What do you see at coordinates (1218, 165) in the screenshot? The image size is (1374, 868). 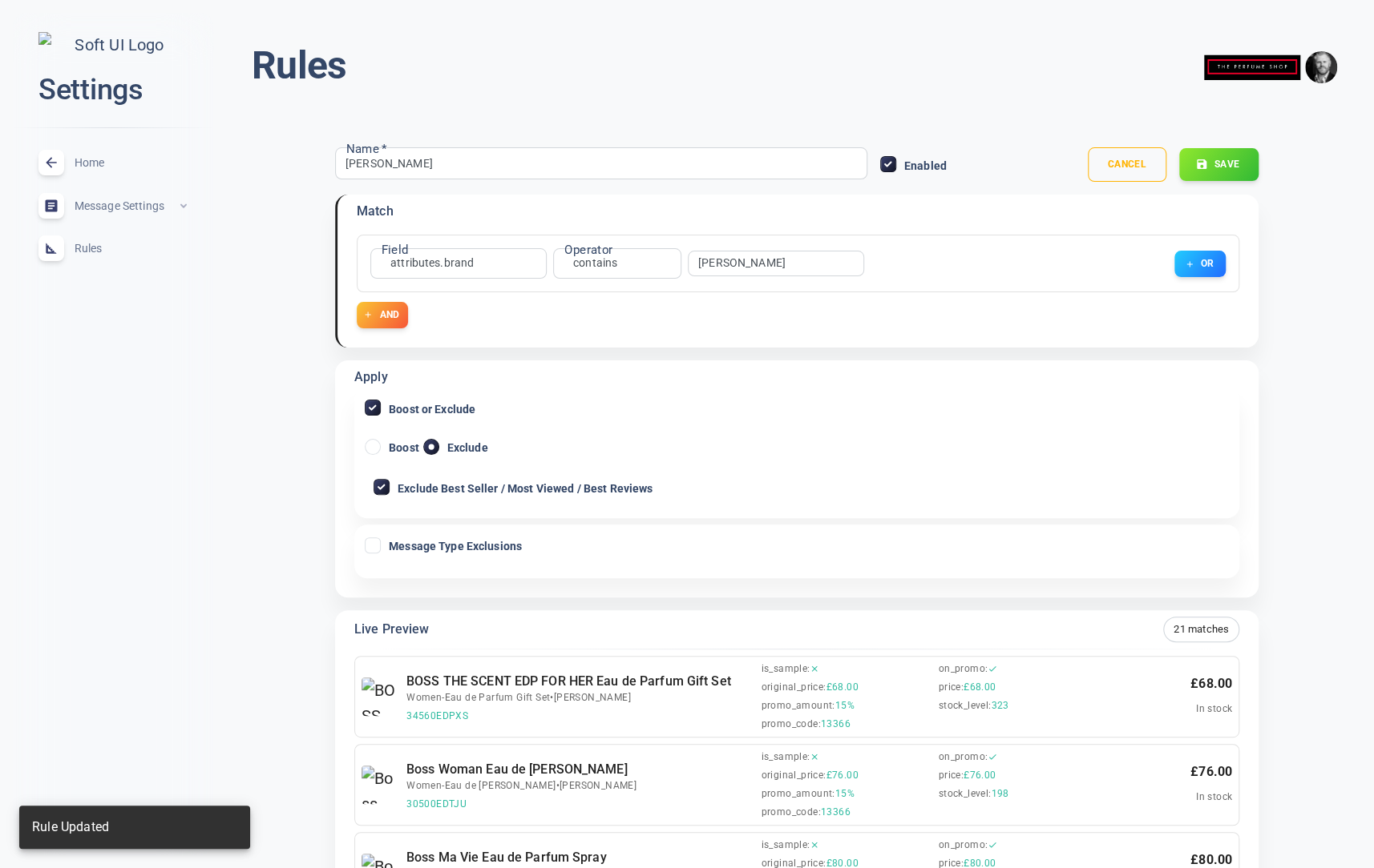 I see `button: Save` at bounding box center [1218, 165].